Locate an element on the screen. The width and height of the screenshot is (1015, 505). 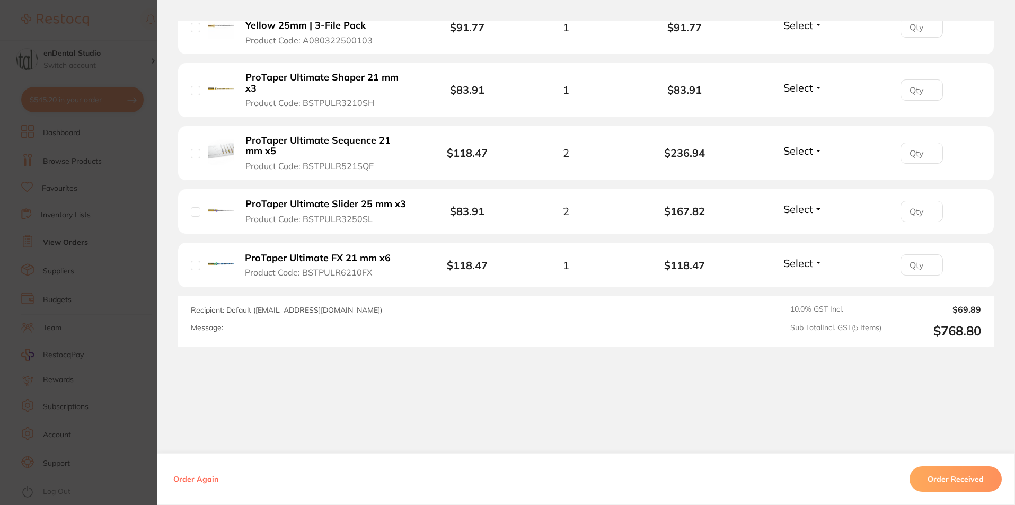
output: $69.89 is located at coordinates (936, 310).